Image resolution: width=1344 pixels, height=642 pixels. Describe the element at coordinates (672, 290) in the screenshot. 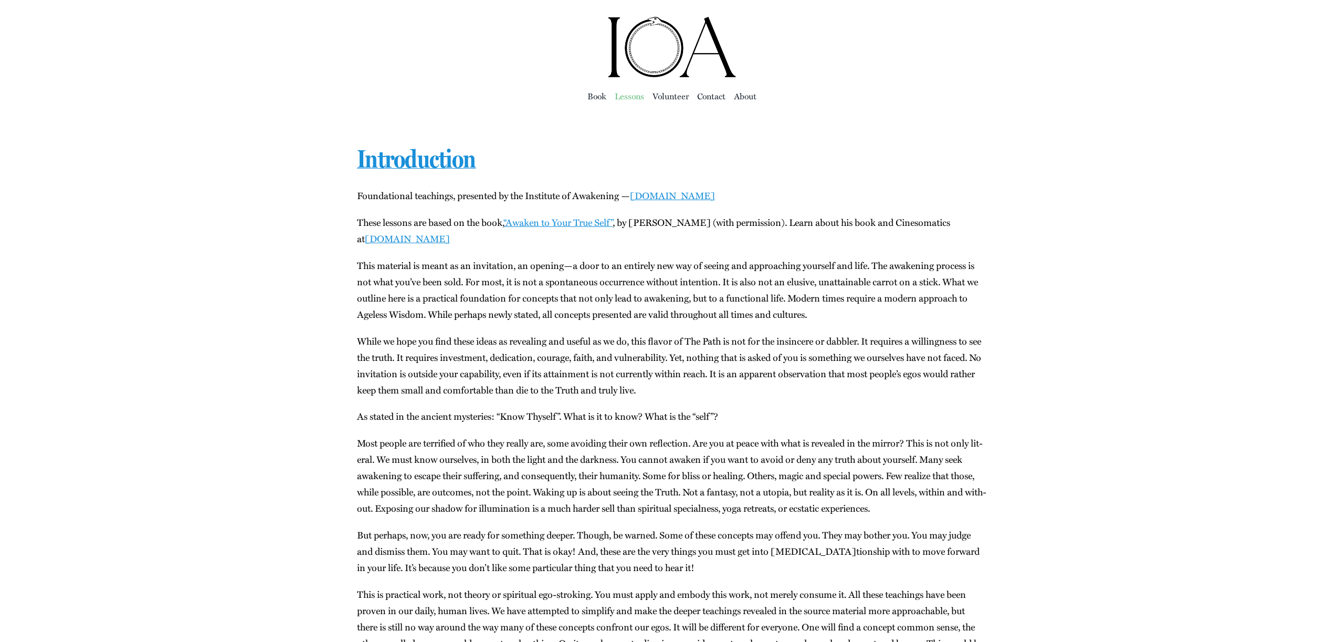

I see `p: This mate­r­i­al is meant as an invi­ta­tion, an opening—a door to an entire­ly new way of see­in...` at that location.